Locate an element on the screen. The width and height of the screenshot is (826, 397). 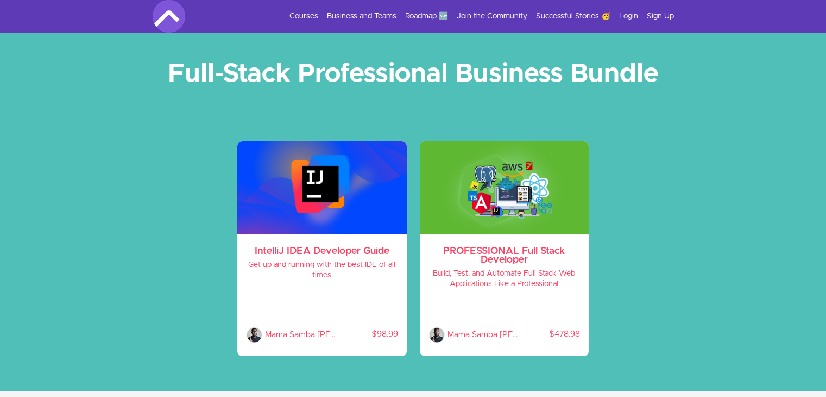
p: $98.99 is located at coordinates (368, 334).